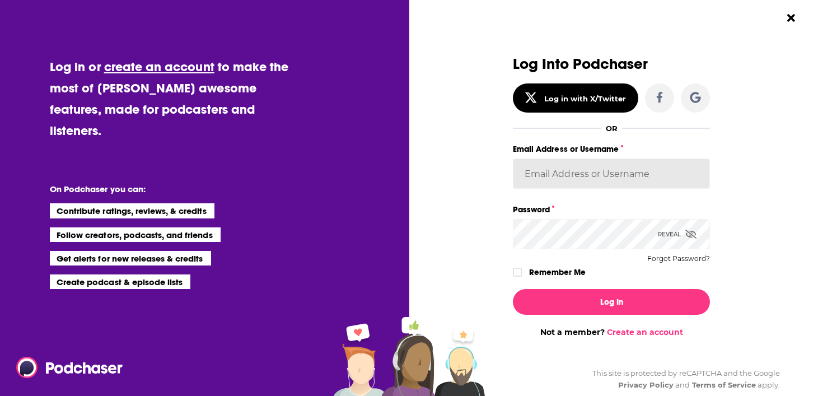 The image size is (818, 396). What do you see at coordinates (557, 272) in the screenshot?
I see `label: Remember Me` at bounding box center [557, 272].